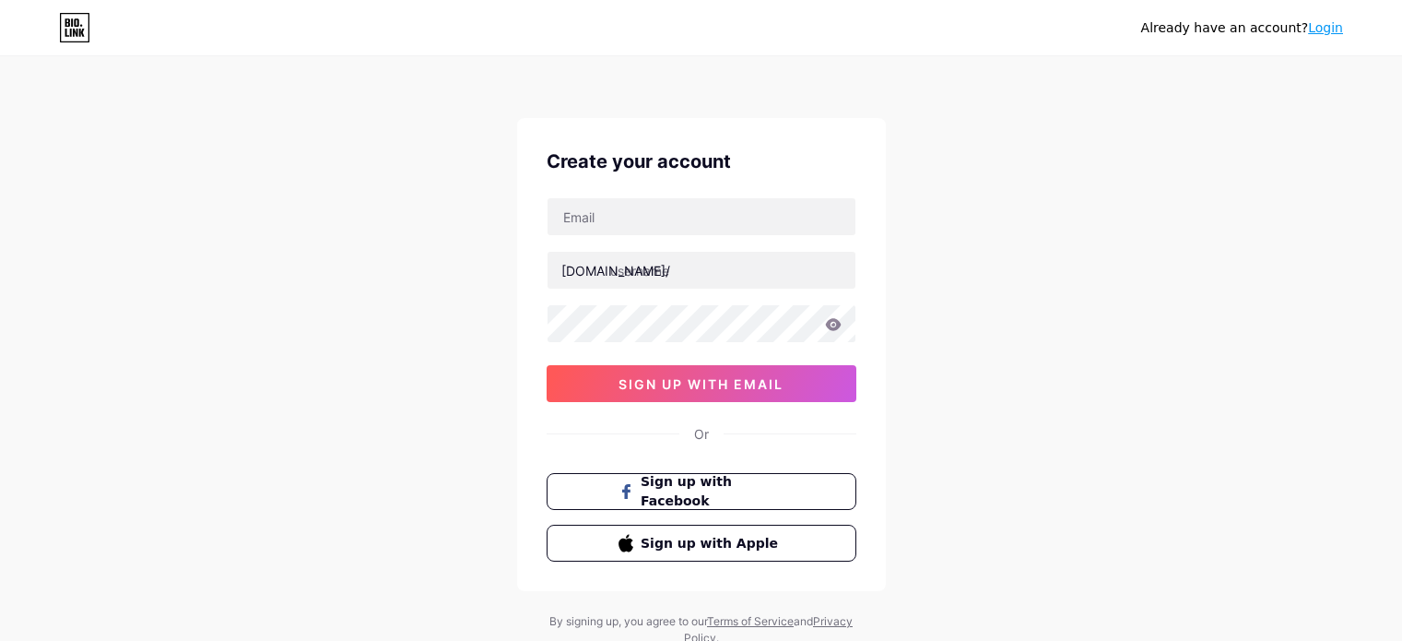  I want to click on input: Email, so click(702, 217).